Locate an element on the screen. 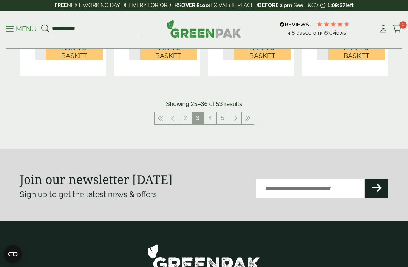 This screenshot has height=267, width=408. div: 4.79 Stars is located at coordinates (333, 24).